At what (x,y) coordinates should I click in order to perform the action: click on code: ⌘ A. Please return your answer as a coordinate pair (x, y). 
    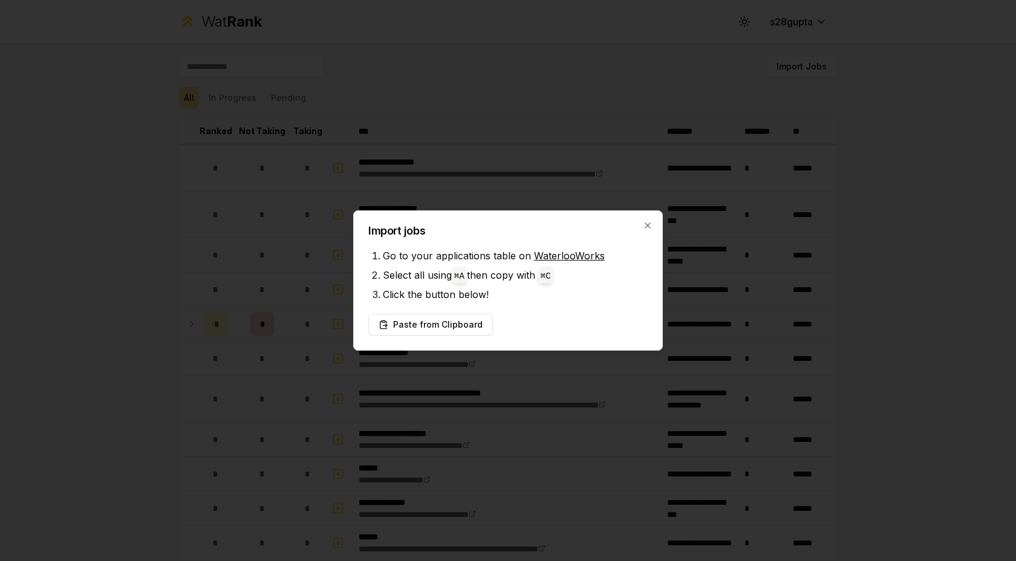
    Looking at the image, I should click on (459, 276).